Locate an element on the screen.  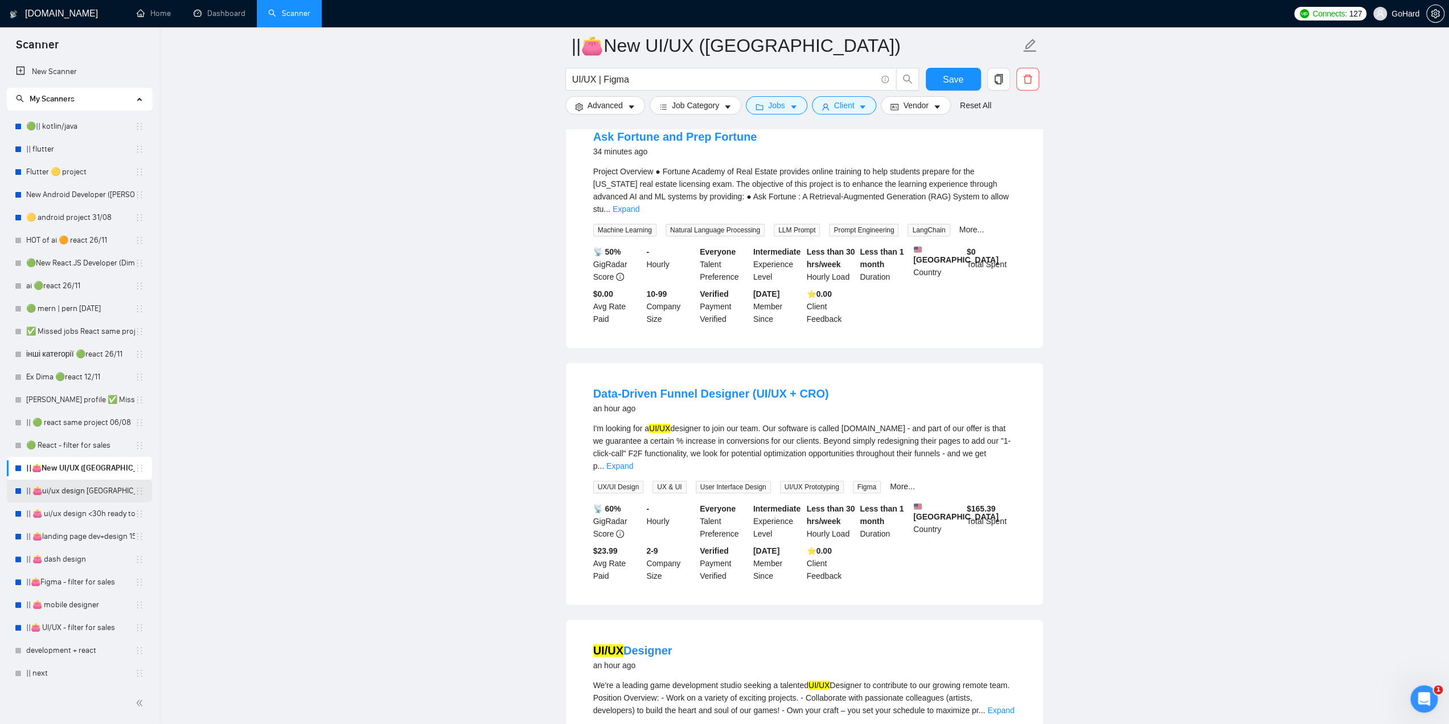
li: ||👛New UI/UX (Oksana) is located at coordinates (79, 468).